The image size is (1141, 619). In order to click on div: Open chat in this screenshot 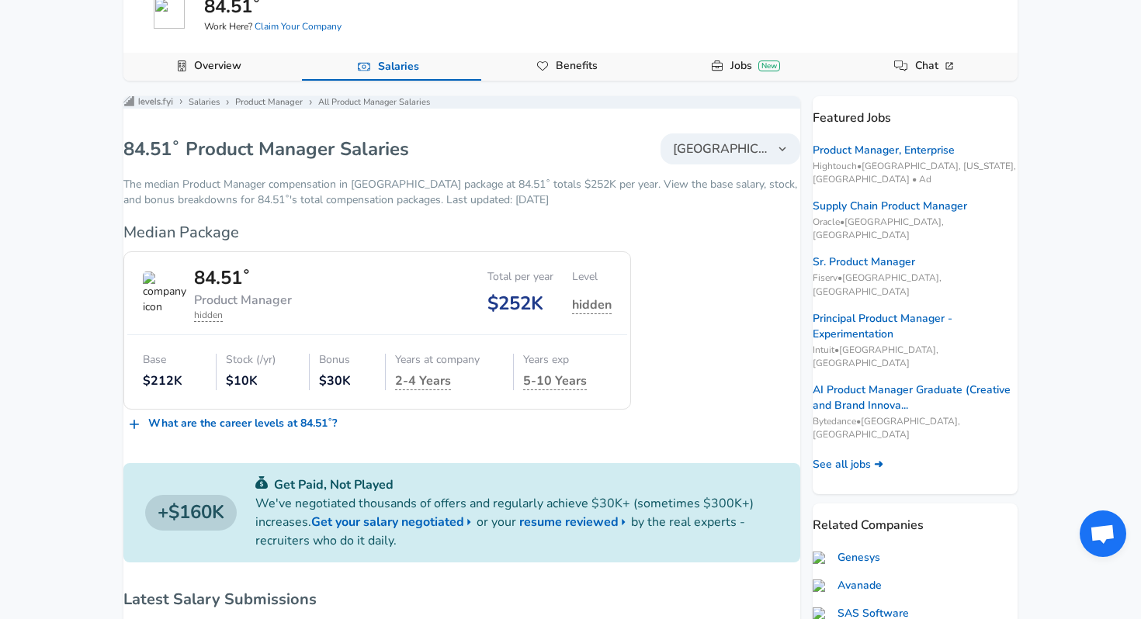, I will do `click(1103, 534)`.